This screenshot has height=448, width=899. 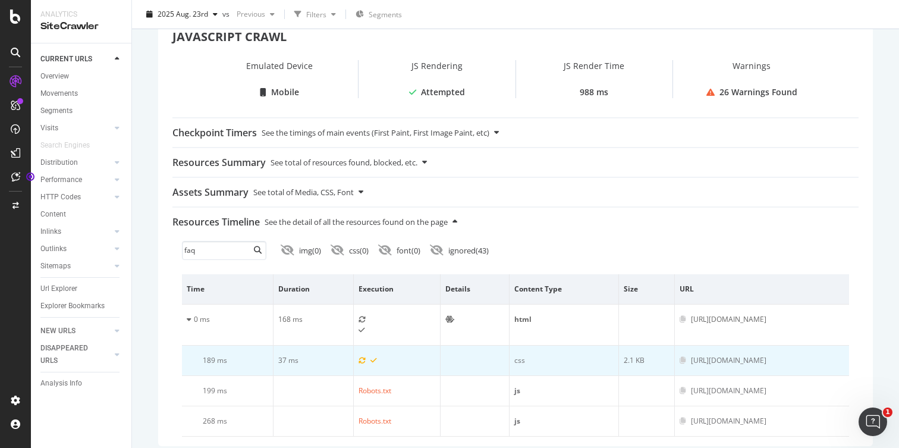 What do you see at coordinates (202, 319) in the screenshot?
I see `span: 0 ms` at bounding box center [202, 319].